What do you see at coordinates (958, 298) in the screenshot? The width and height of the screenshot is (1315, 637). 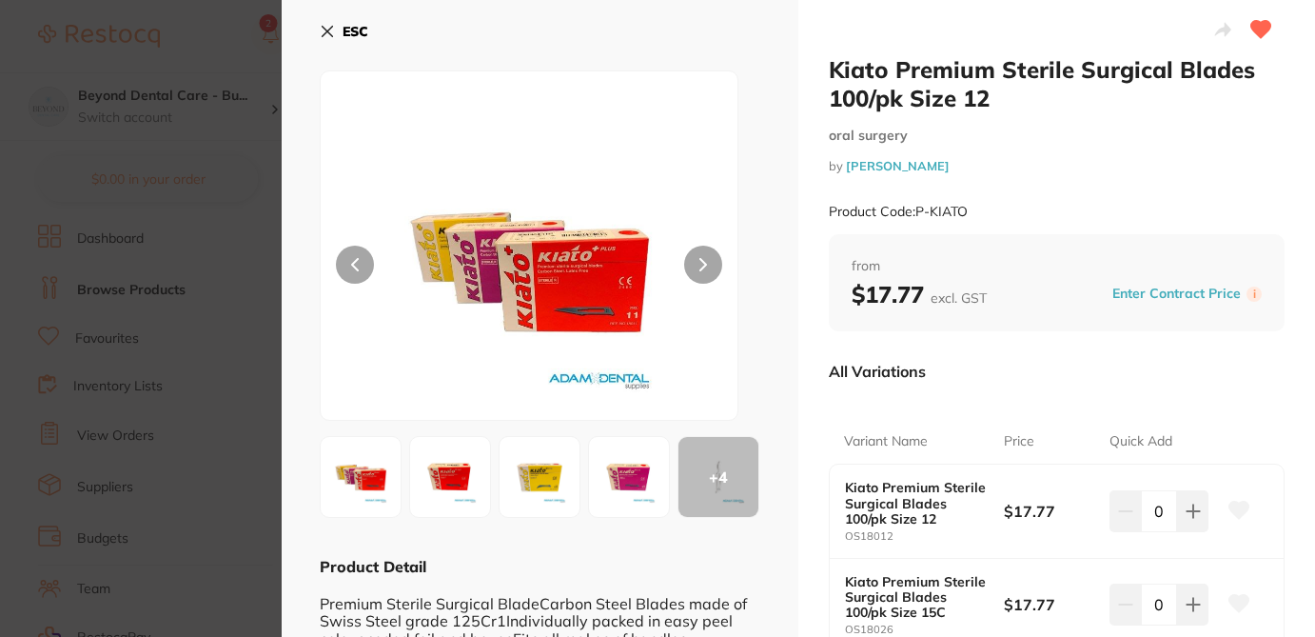 I see `span: excl. GST` at bounding box center [958, 298].